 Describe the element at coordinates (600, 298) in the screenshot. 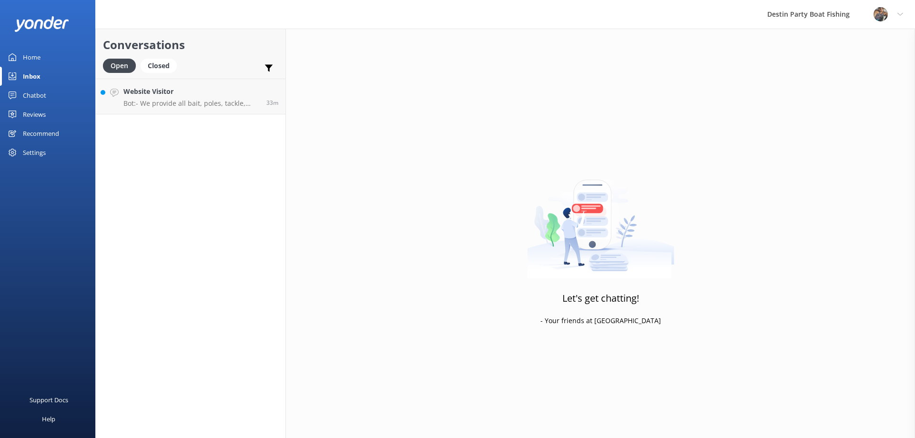

I see `h3: Let's get chatting!` at that location.